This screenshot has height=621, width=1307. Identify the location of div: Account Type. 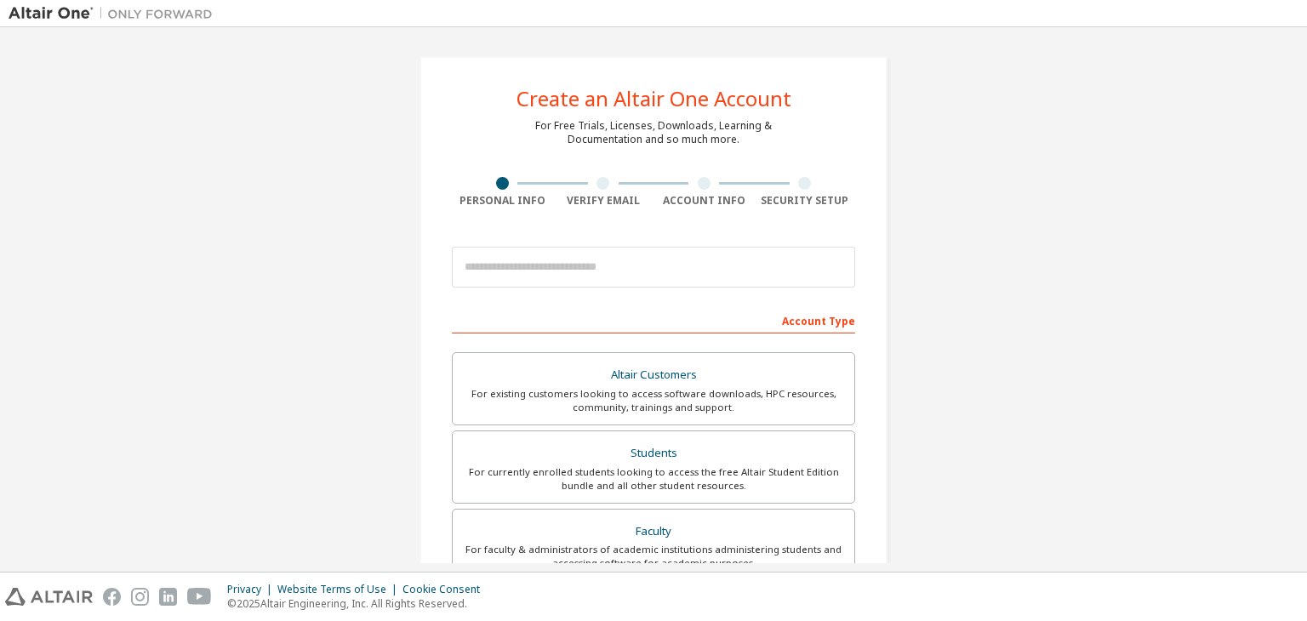
(653, 320).